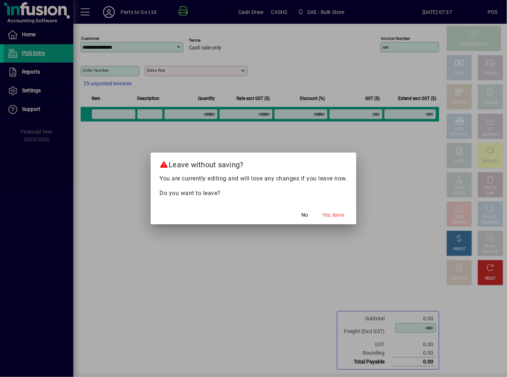 The height and width of the screenshot is (377, 507). I want to click on p: You are currently editing and will lose any changes if you leave now., so click(253, 179).